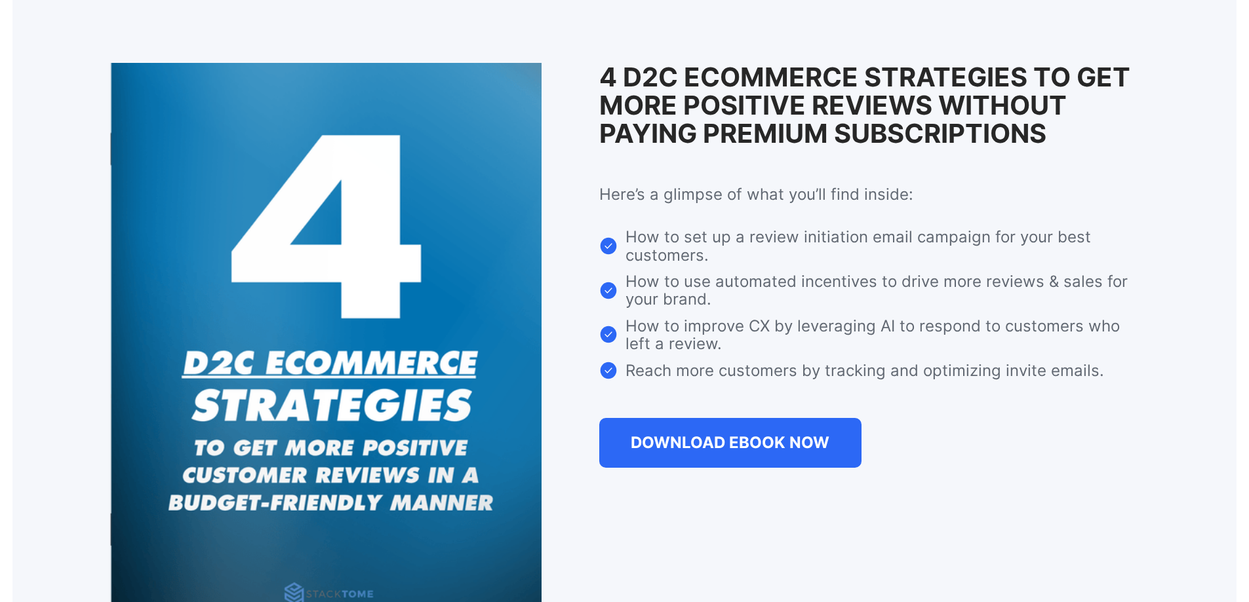  What do you see at coordinates (884, 335) in the screenshot?
I see `p: How to improve CX by leveraging AI to respond to customers who left a review.` at bounding box center [884, 335].